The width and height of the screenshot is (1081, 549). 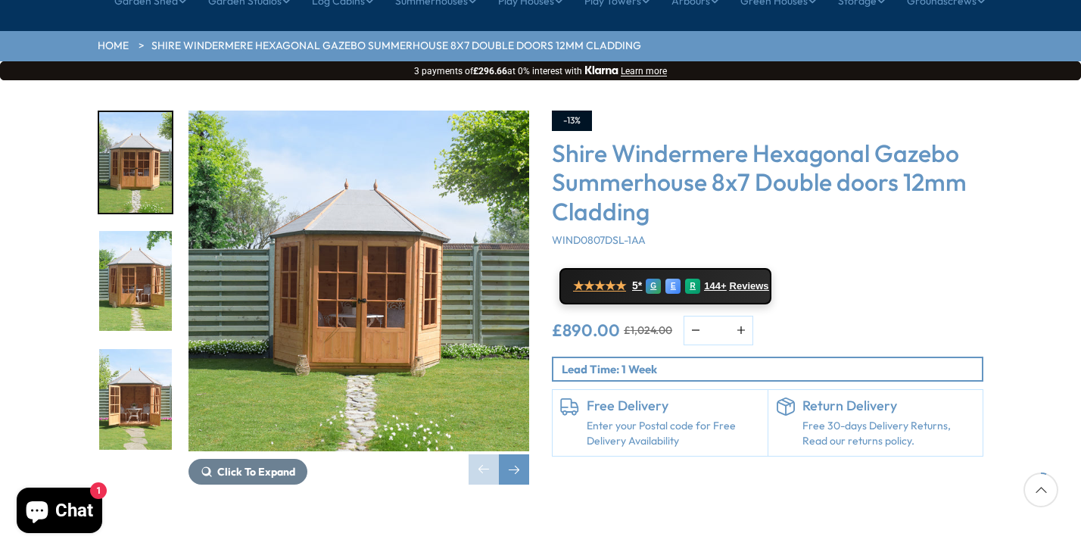 I want to click on div: R, so click(x=693, y=286).